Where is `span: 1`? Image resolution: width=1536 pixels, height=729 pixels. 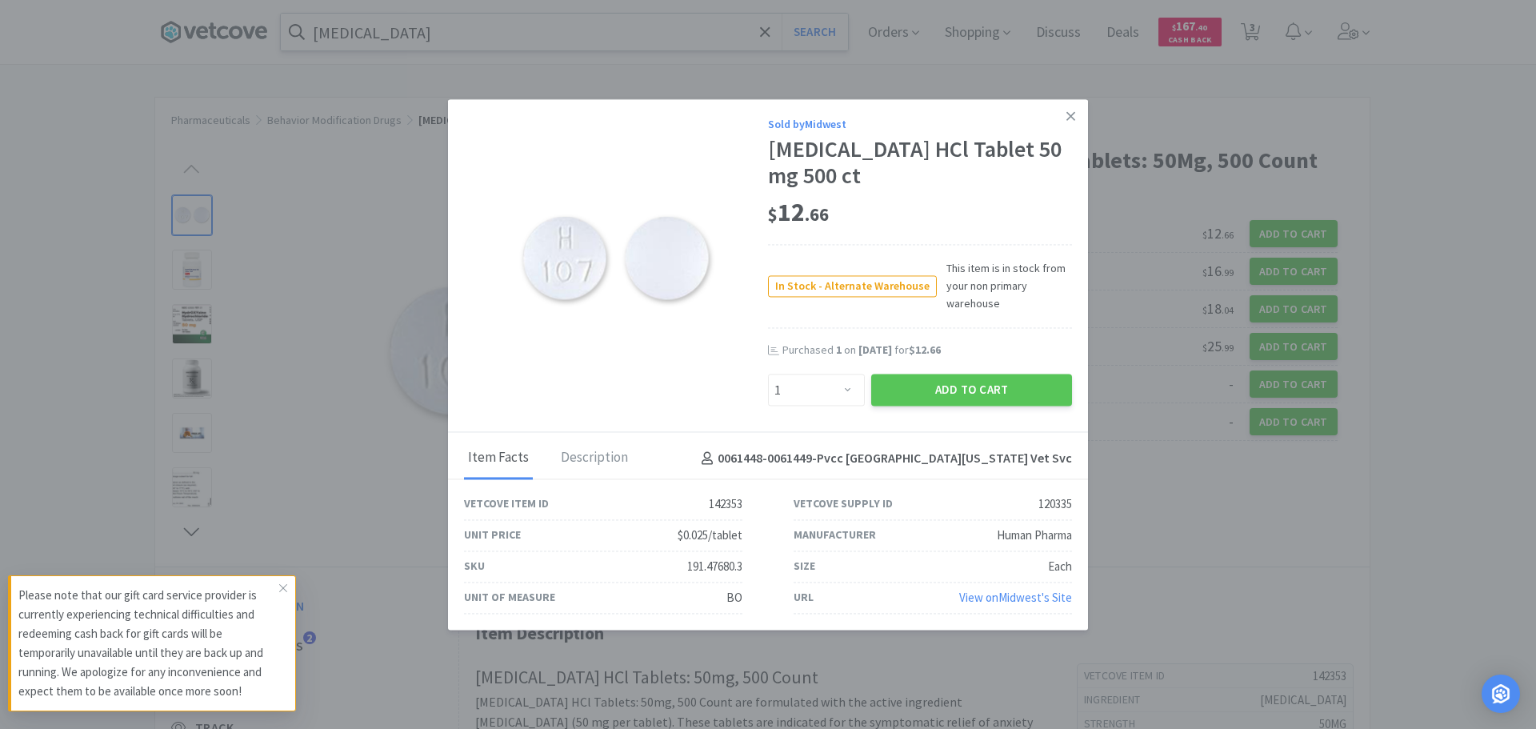
span: 1 is located at coordinates (839, 350).